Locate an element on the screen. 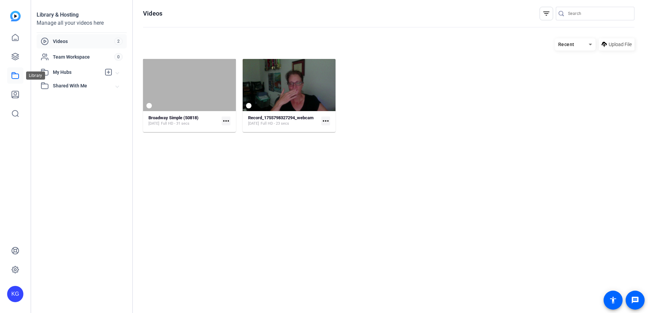  span: Upload File is located at coordinates (620, 44).